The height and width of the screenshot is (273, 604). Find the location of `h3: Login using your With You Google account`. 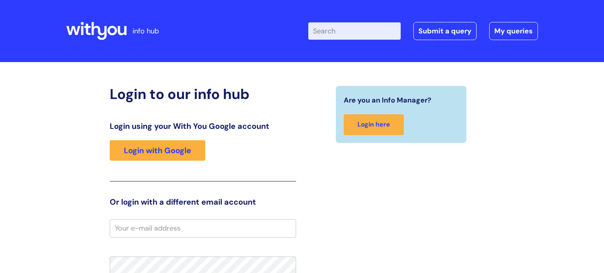

h3: Login using your With You Google account is located at coordinates (203, 126).